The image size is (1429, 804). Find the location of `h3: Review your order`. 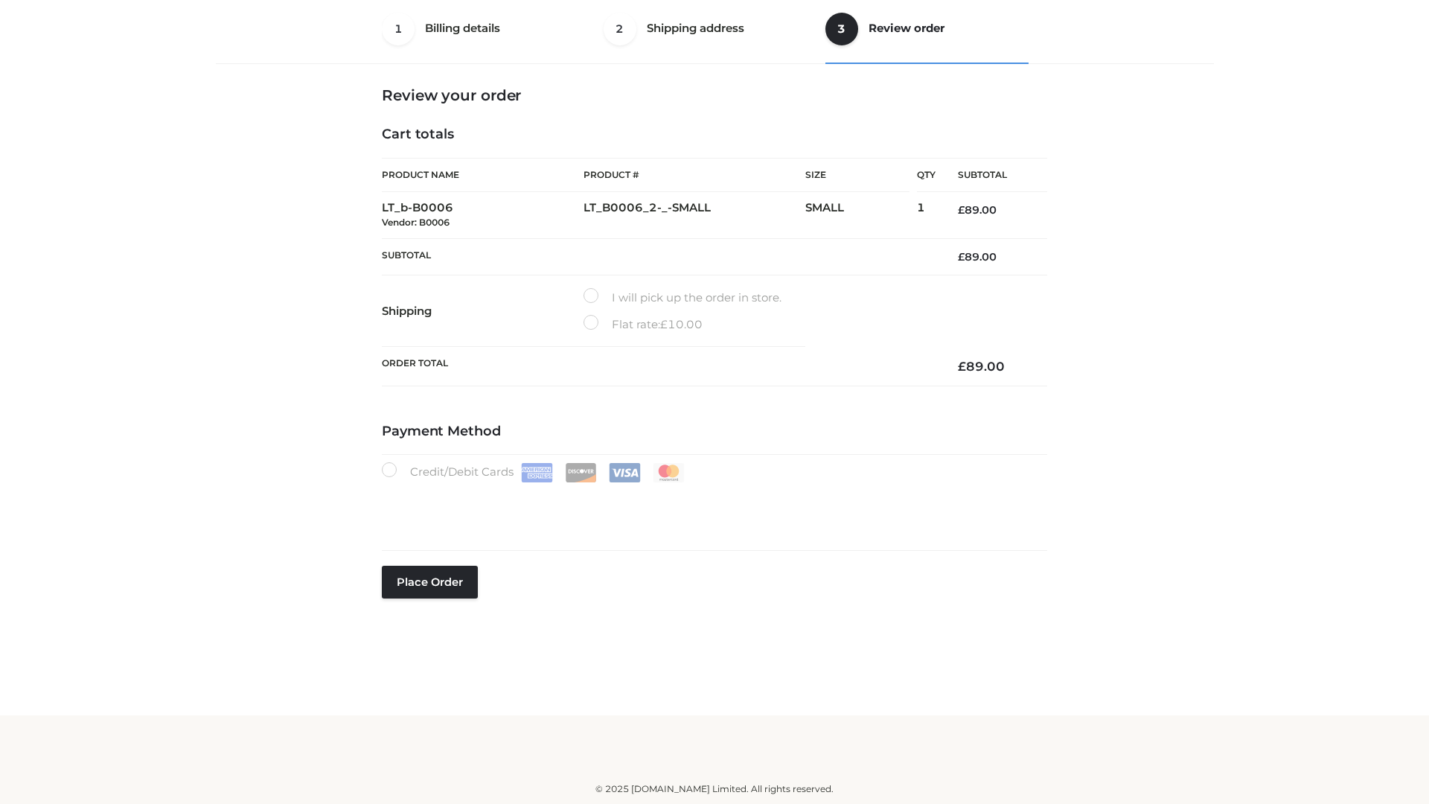

h3: Review your order is located at coordinates (715, 95).